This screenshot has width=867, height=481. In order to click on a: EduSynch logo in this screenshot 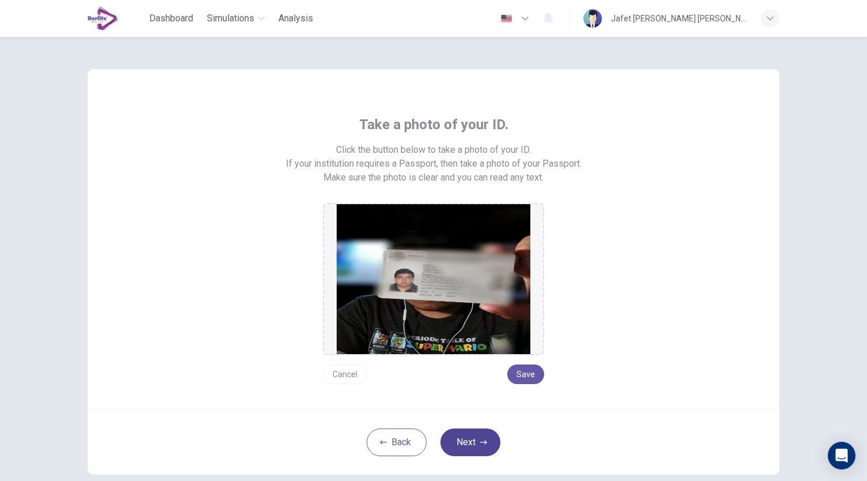, I will do `click(116, 18)`.